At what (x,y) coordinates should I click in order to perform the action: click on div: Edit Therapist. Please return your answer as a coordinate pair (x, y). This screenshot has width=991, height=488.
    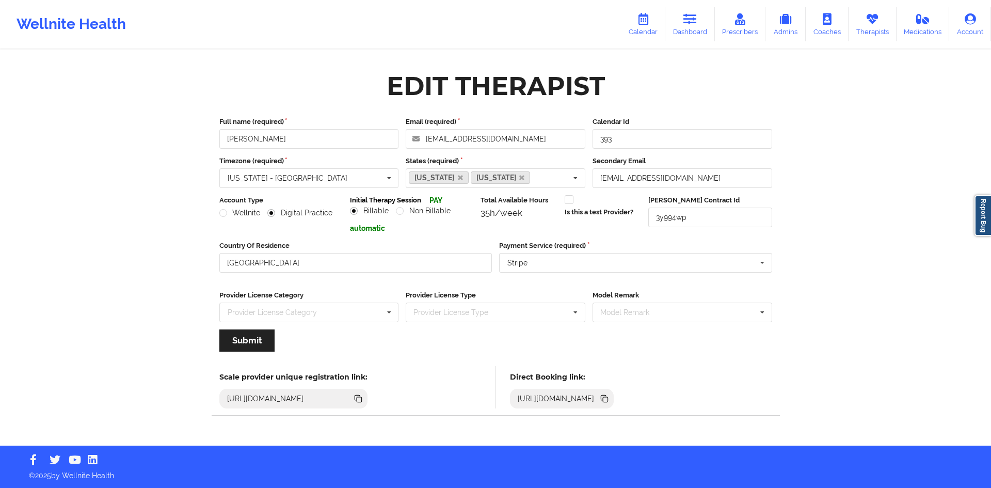
    Looking at the image, I should click on (496, 86).